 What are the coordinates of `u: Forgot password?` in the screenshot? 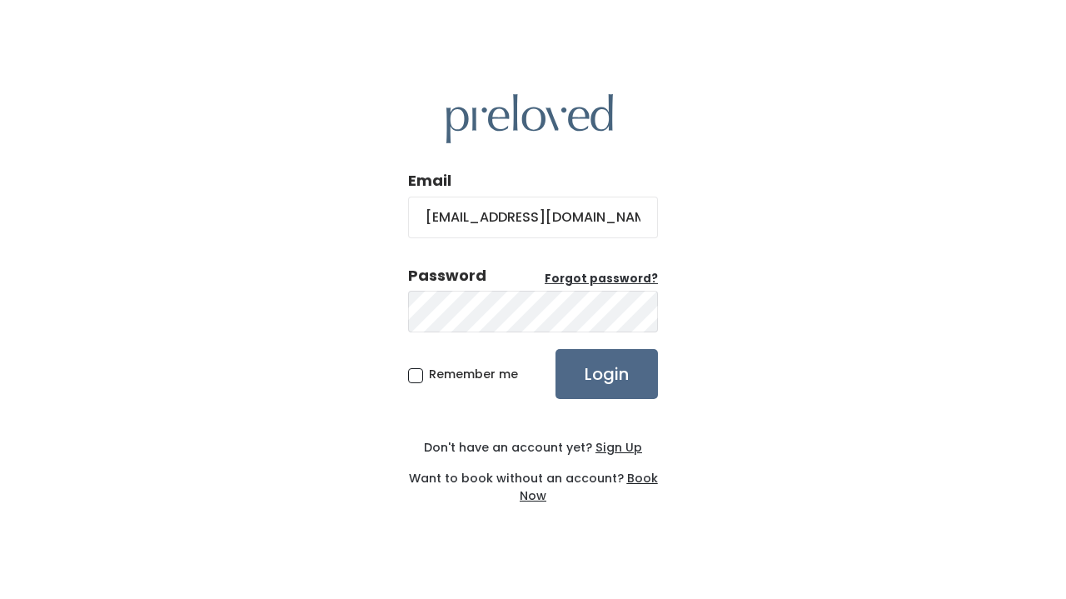 It's located at (601, 278).